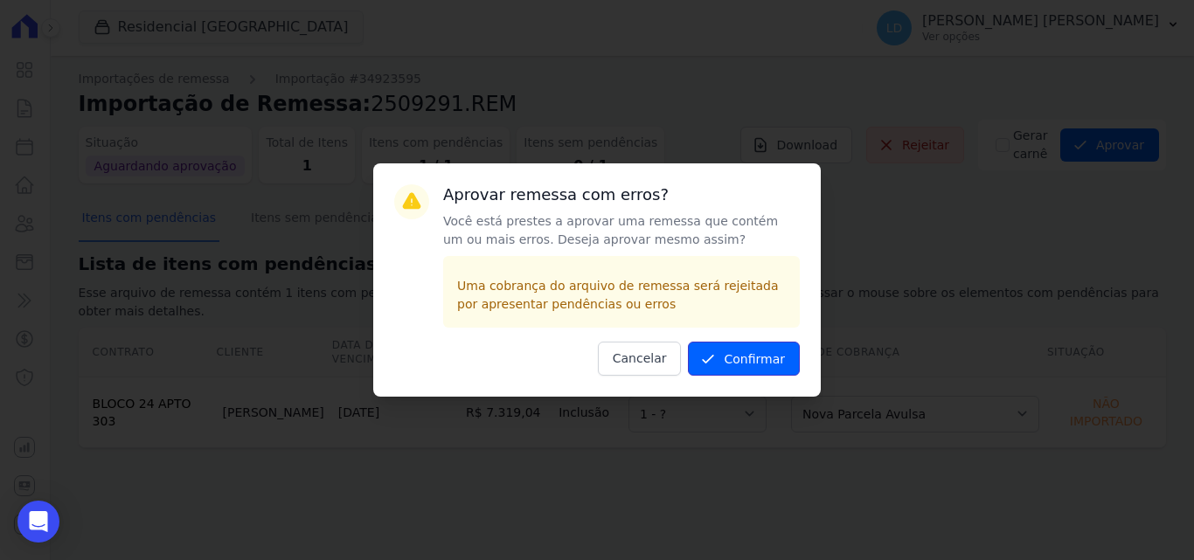 The image size is (1194, 560). What do you see at coordinates (622, 195) in the screenshot?
I see `h3: Aprovar remessa com erros?` at bounding box center [622, 195].